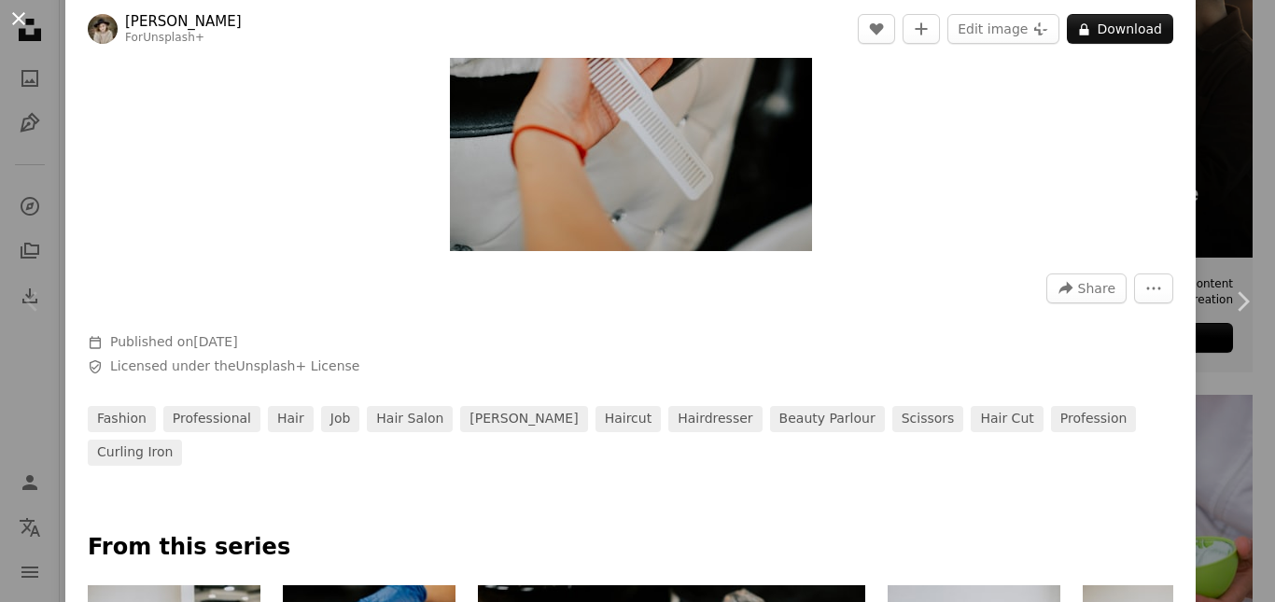 The height and width of the screenshot is (602, 1275). What do you see at coordinates (922, 29) in the screenshot?
I see `button: Add to Collection` at bounding box center [922, 29].